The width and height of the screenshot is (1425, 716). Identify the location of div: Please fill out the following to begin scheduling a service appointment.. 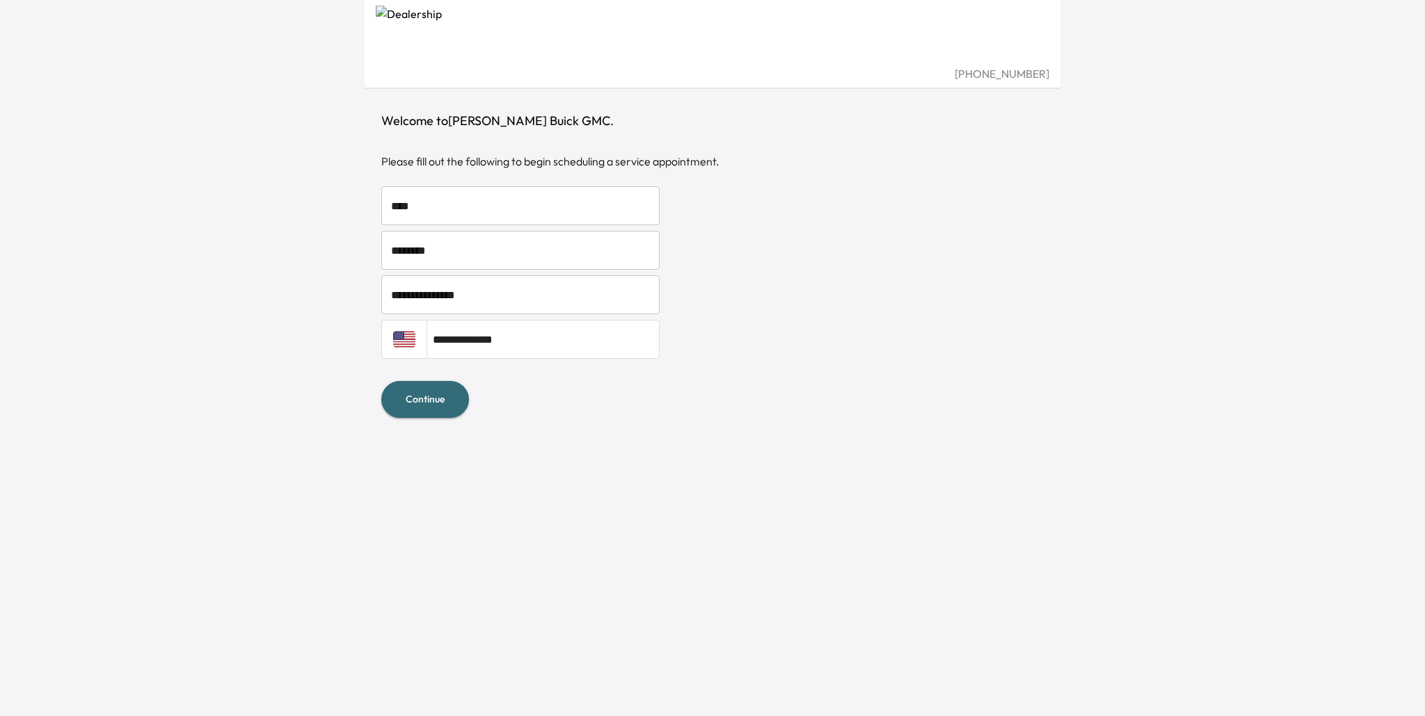
(712, 161).